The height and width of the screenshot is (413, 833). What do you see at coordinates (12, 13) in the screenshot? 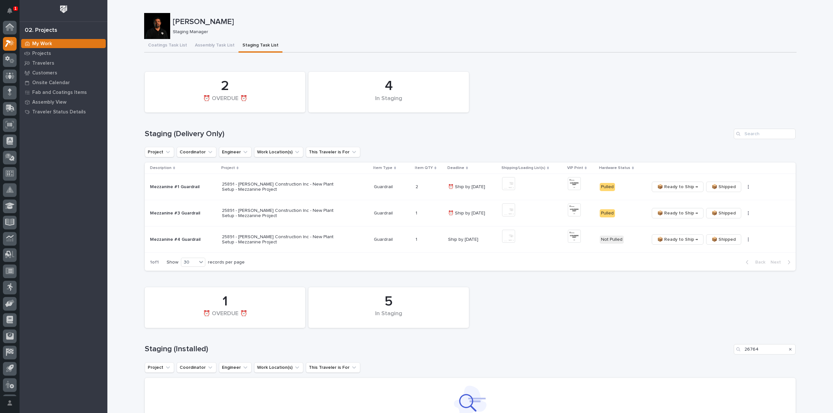
I see `div: Notifications1` at bounding box center [12, 13].